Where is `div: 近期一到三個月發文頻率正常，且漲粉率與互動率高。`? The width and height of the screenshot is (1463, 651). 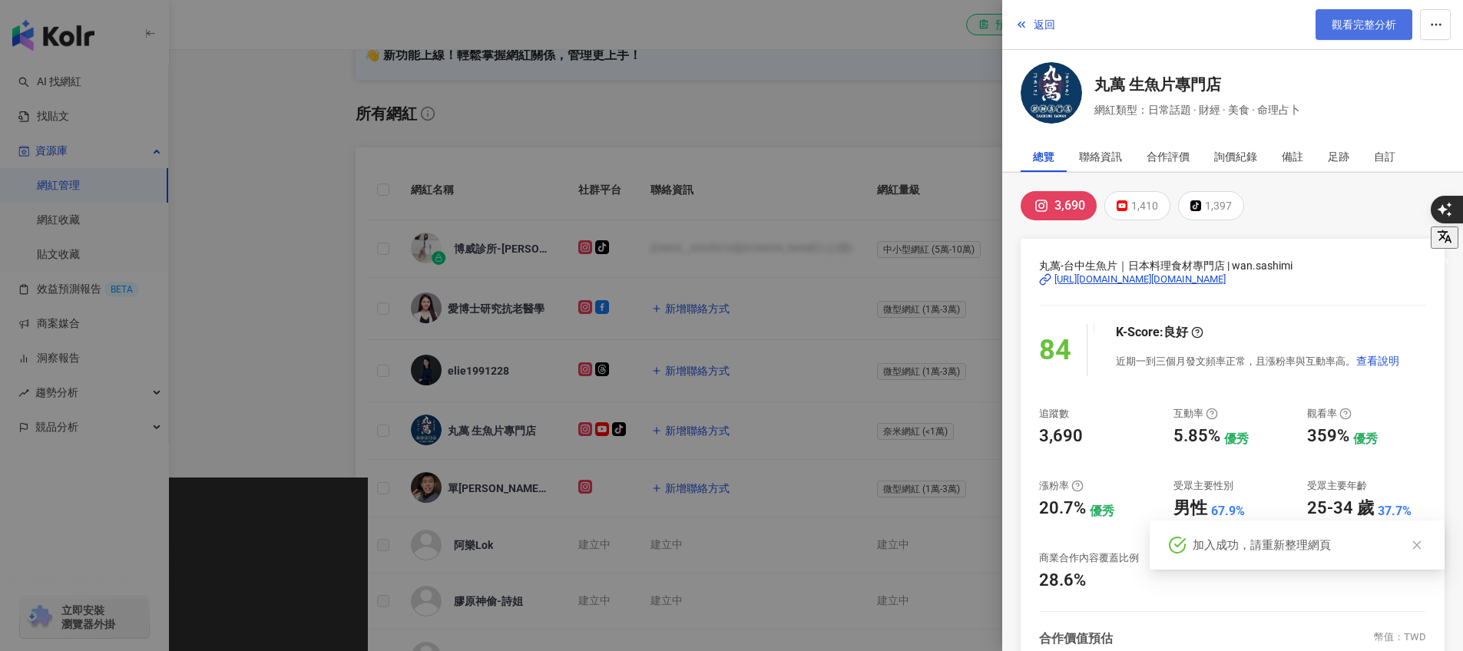
div: 近期一到三個月發文頻率正常，且漲粉率與互動率高。 is located at coordinates (1258, 361).